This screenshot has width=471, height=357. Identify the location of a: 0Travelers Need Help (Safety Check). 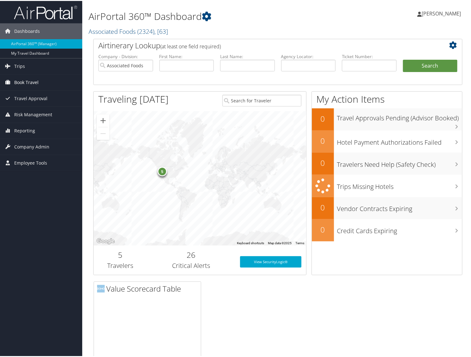
(387, 163).